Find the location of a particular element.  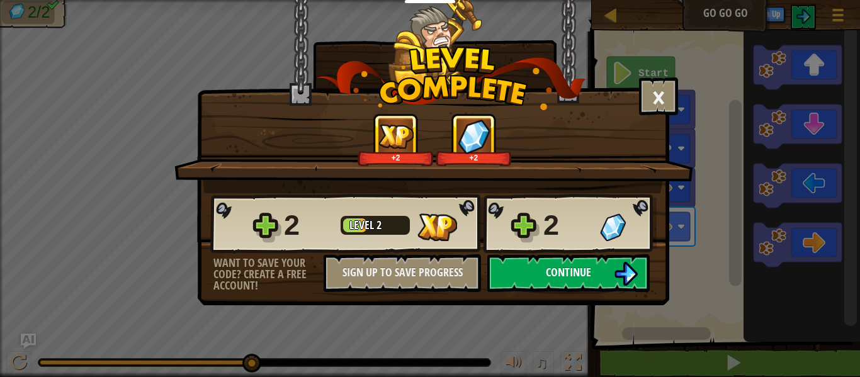

span: Level is located at coordinates (362, 225).